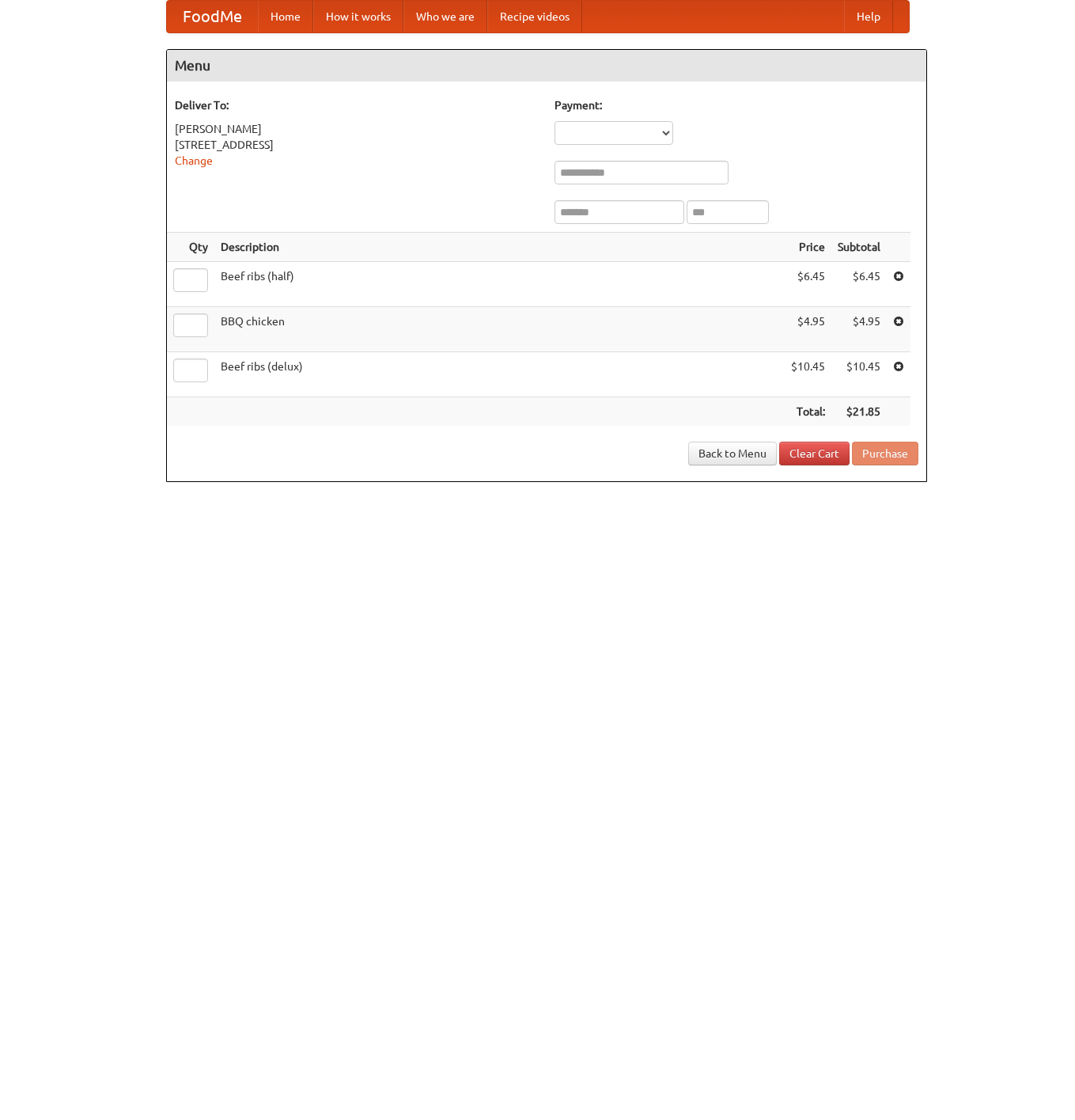  I want to click on th: Price, so click(808, 247).